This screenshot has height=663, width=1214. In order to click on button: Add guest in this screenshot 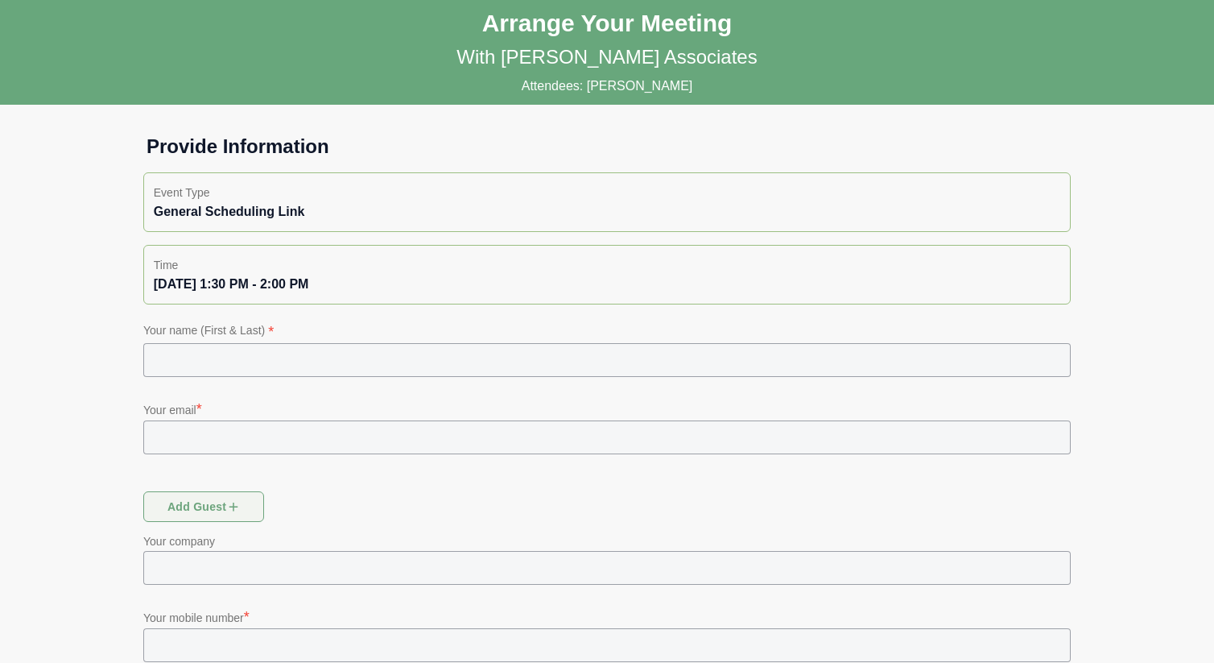, I will do `click(204, 506)`.